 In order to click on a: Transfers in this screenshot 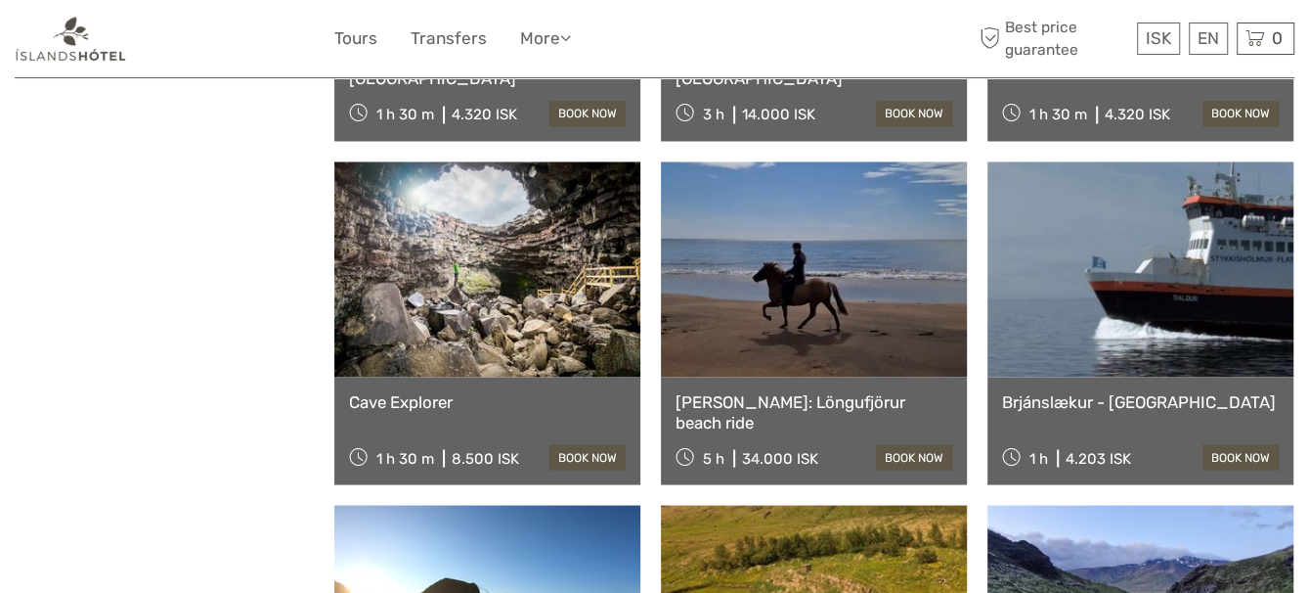, I will do `click(449, 38)`.